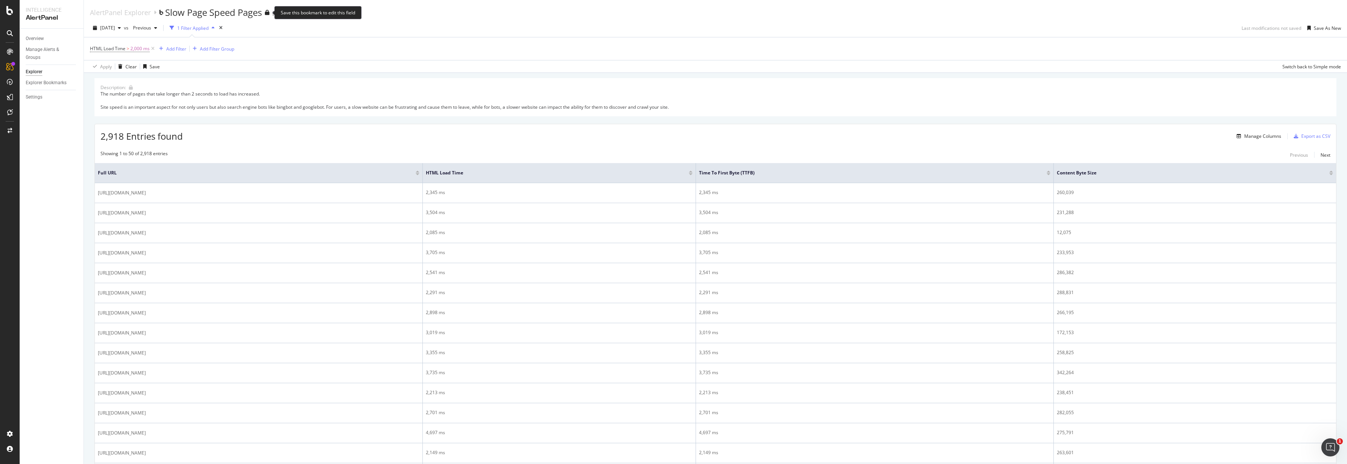 The height and width of the screenshot is (464, 1347). What do you see at coordinates (1322, 28) in the screenshot?
I see `button: Save As New` at bounding box center [1322, 28].